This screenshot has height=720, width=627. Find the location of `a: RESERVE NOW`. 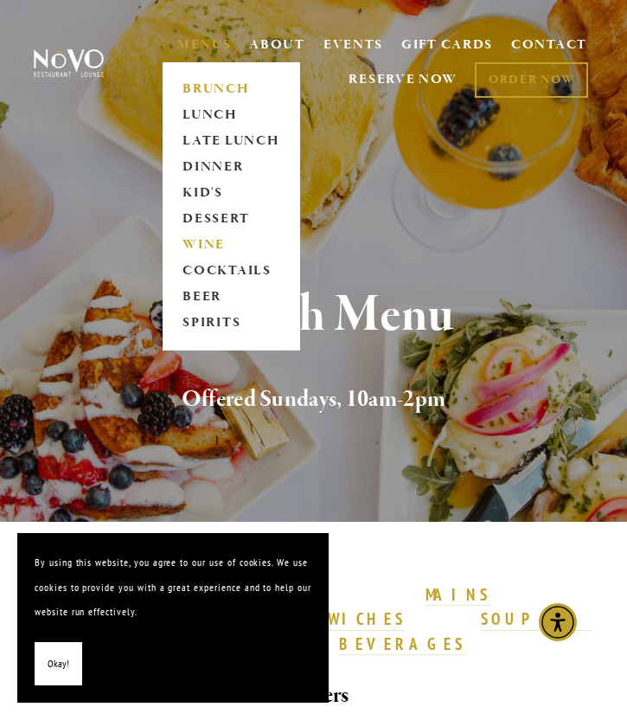

a: RESERVE NOW is located at coordinates (403, 80).